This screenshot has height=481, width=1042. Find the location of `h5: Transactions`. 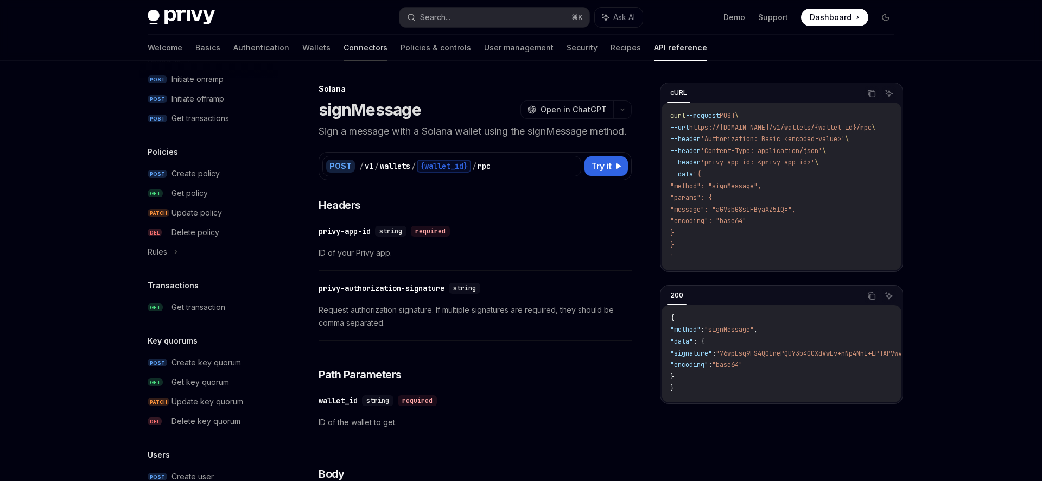

h5: Transactions is located at coordinates (173, 285).